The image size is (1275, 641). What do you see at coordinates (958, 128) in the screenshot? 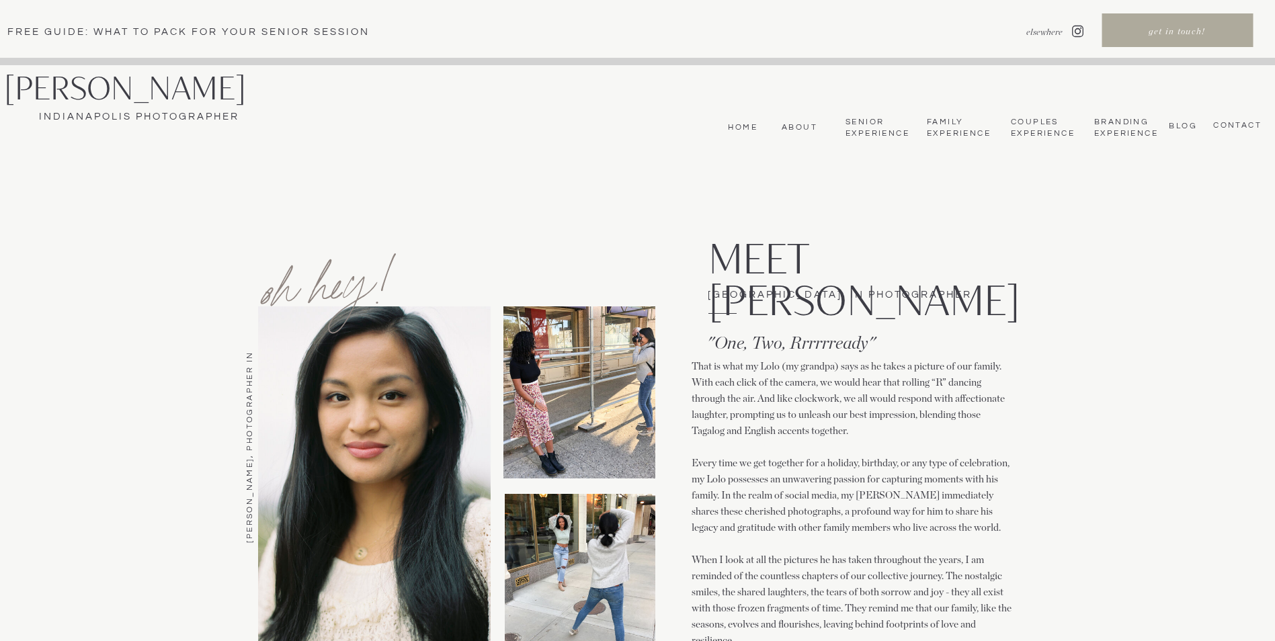
I see `nav: Family Experience` at bounding box center [958, 128].